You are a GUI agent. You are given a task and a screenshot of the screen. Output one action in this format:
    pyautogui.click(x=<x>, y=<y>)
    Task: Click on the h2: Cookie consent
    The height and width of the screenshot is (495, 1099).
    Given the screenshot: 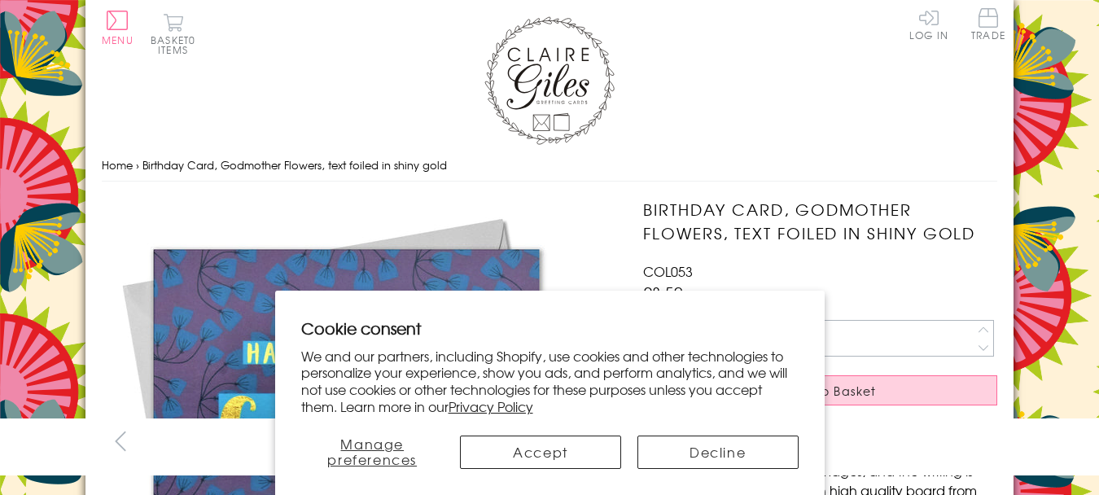 What is the action you would take?
    pyautogui.click(x=550, y=328)
    